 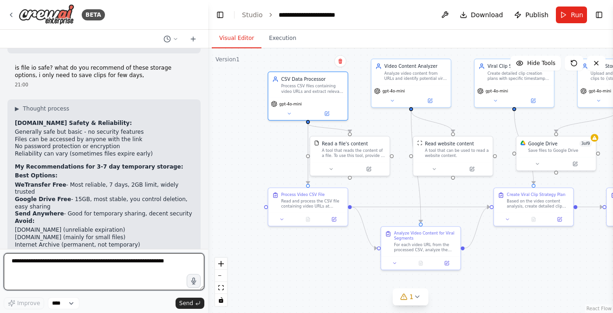 I want to click on div: Read and process the CSV file containing video URLs at {csv_file_path}. Extract all video URLs an..., so click(x=312, y=203).